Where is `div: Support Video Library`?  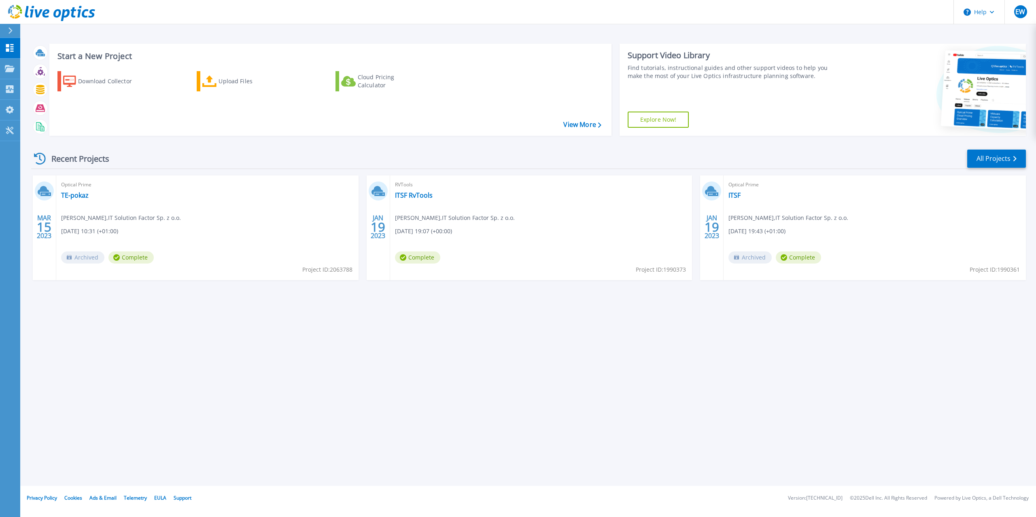 div: Support Video Library is located at coordinates (732, 55).